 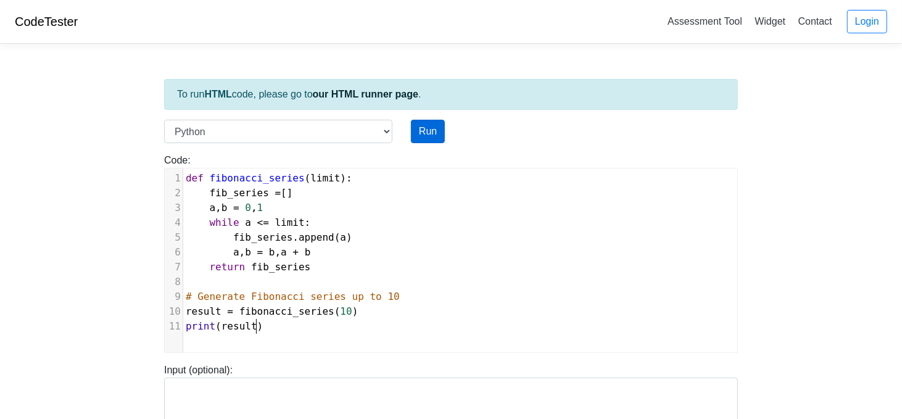 I want to click on span: append, so click(x=317, y=237).